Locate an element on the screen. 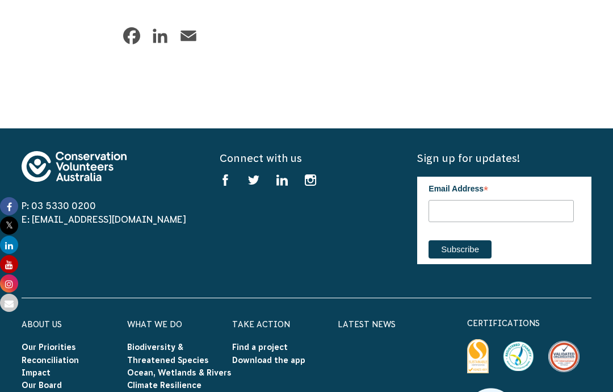  a: Ocean, Wetlands & Rivers is located at coordinates (179, 373).